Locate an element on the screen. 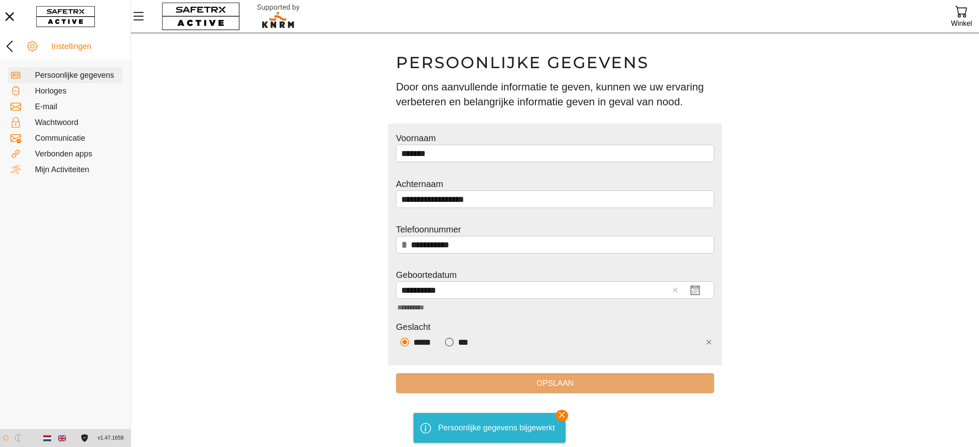 This screenshot has height=447, width=979. div: Man is located at coordinates (458, 342).